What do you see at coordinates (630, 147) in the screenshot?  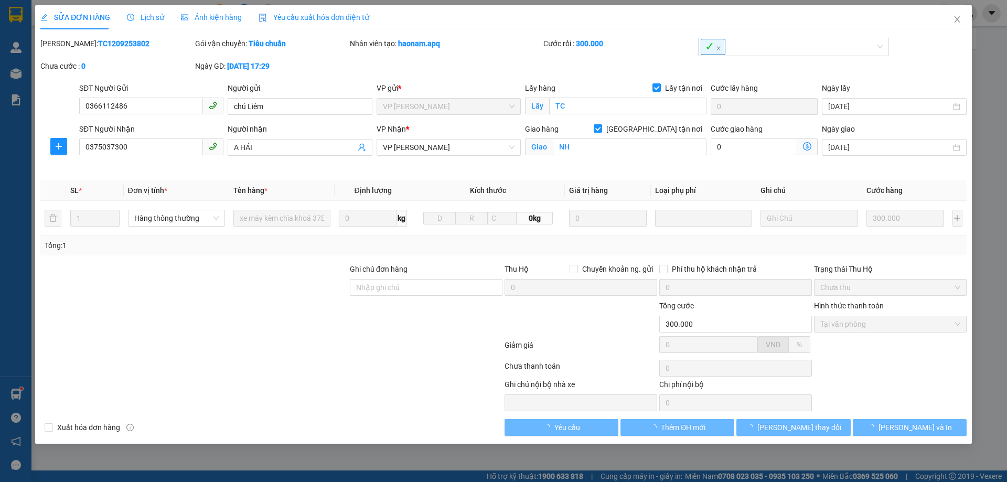 I see `input: Giao tận nơi` at bounding box center [630, 147].